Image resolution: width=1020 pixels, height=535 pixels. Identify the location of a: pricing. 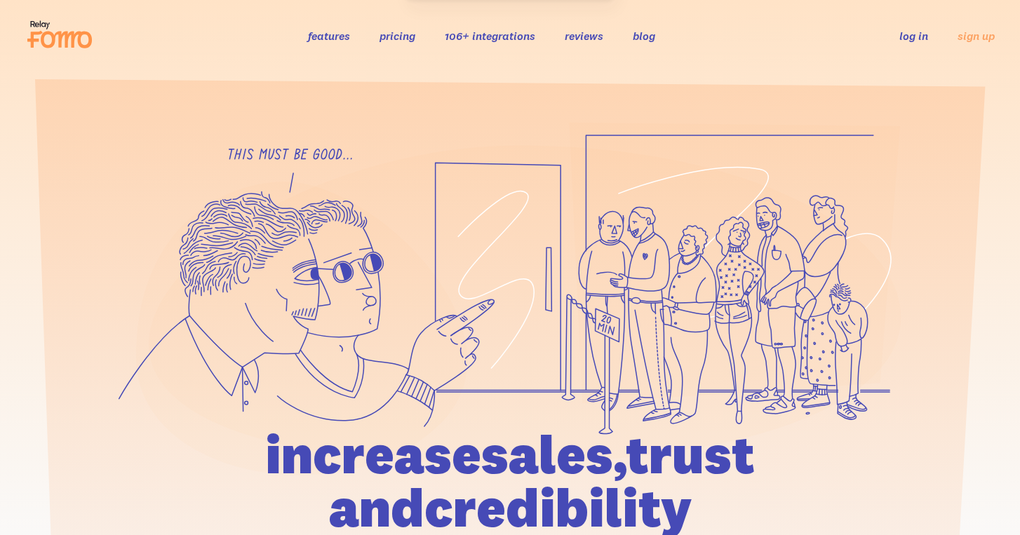
(397, 36).